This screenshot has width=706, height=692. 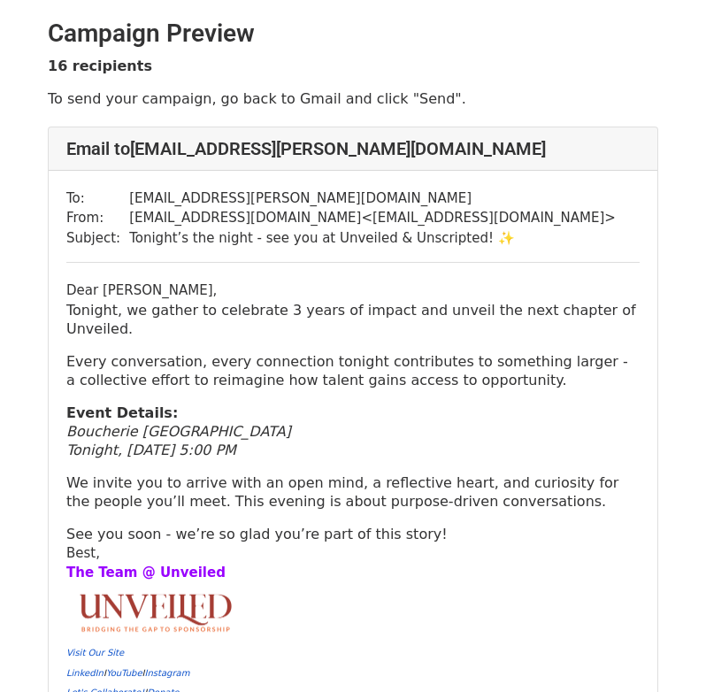 I want to click on font: The Team @ Unveiled, so click(x=146, y=573).